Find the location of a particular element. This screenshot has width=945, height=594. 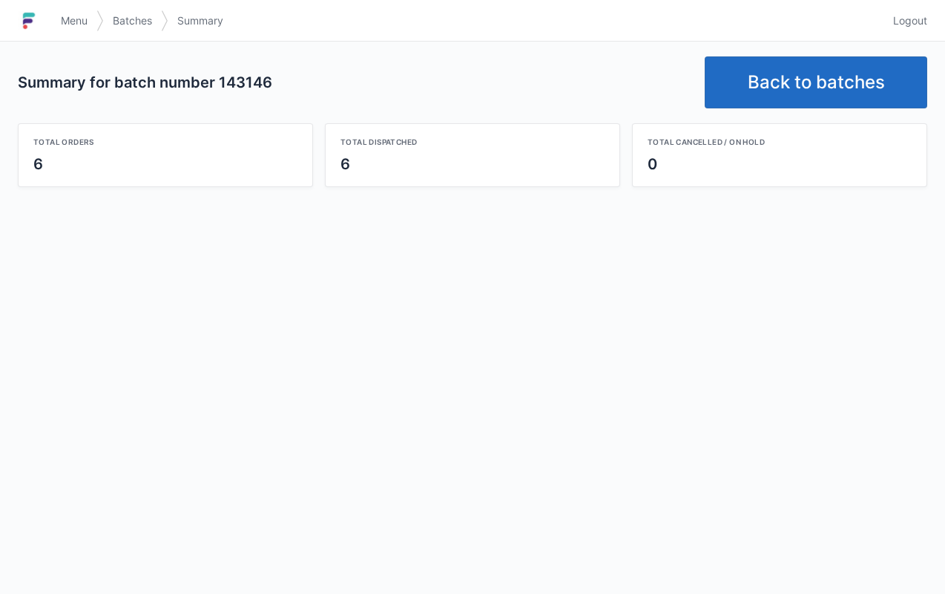

h2: Summary for batch number 143146 is located at coordinates (355, 82).